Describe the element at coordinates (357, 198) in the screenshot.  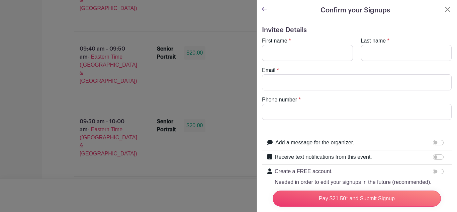
I see `input: Pay $21.50* and Submit Signup` at that location.